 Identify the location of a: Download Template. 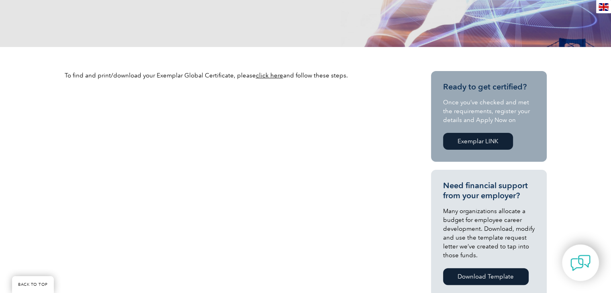
(486, 277).